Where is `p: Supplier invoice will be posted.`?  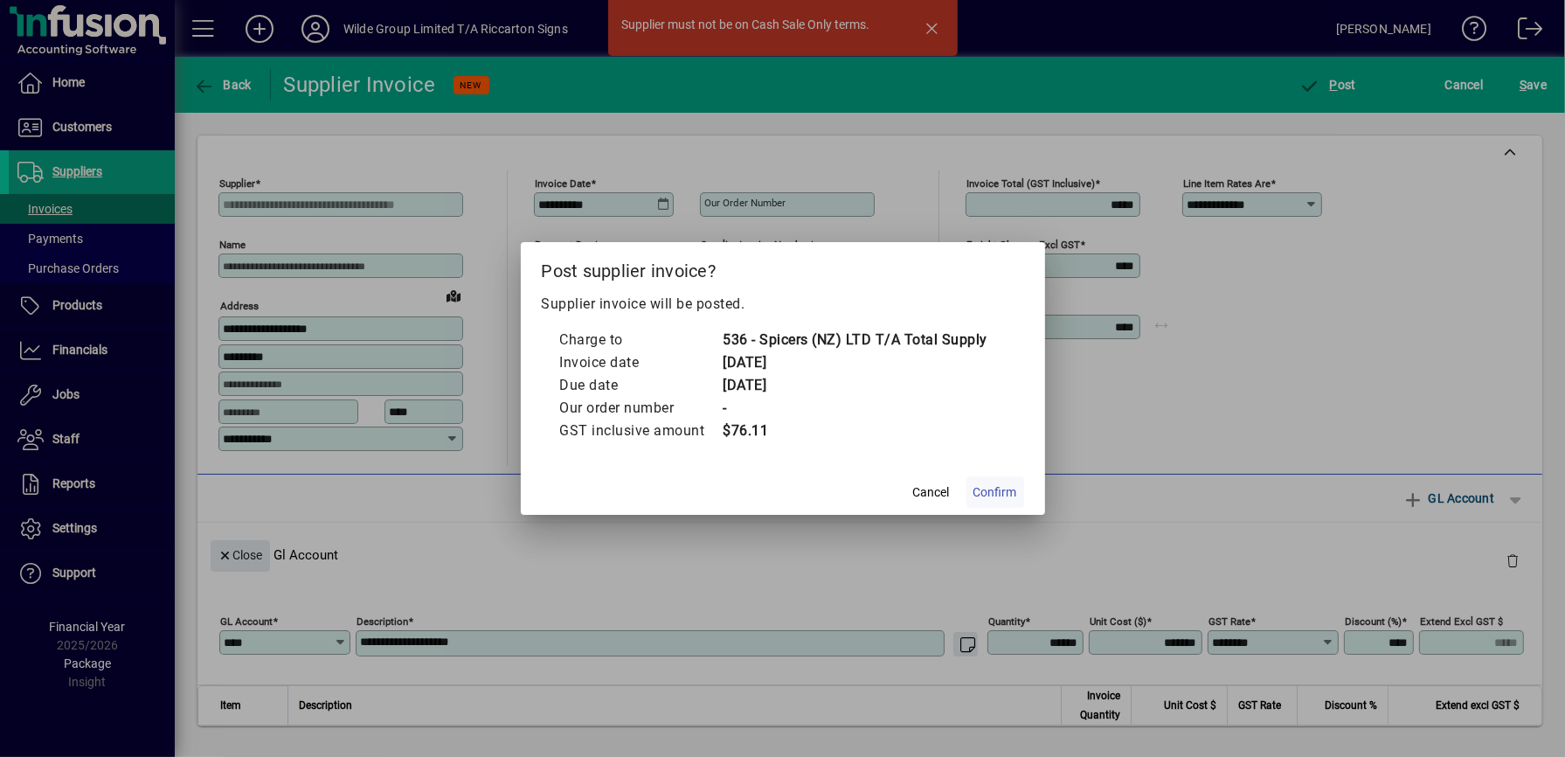
p: Supplier invoice will be posted. is located at coordinates (783, 304).